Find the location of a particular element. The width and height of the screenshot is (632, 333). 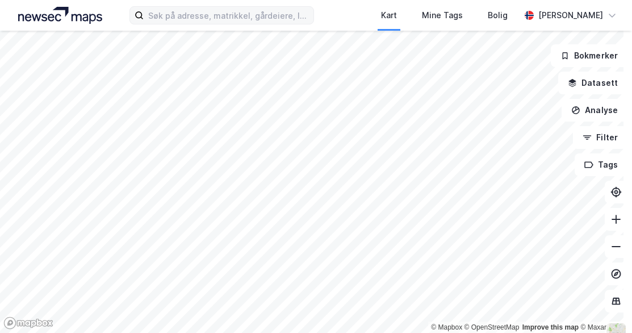

a: Improve this map is located at coordinates (550, 327).